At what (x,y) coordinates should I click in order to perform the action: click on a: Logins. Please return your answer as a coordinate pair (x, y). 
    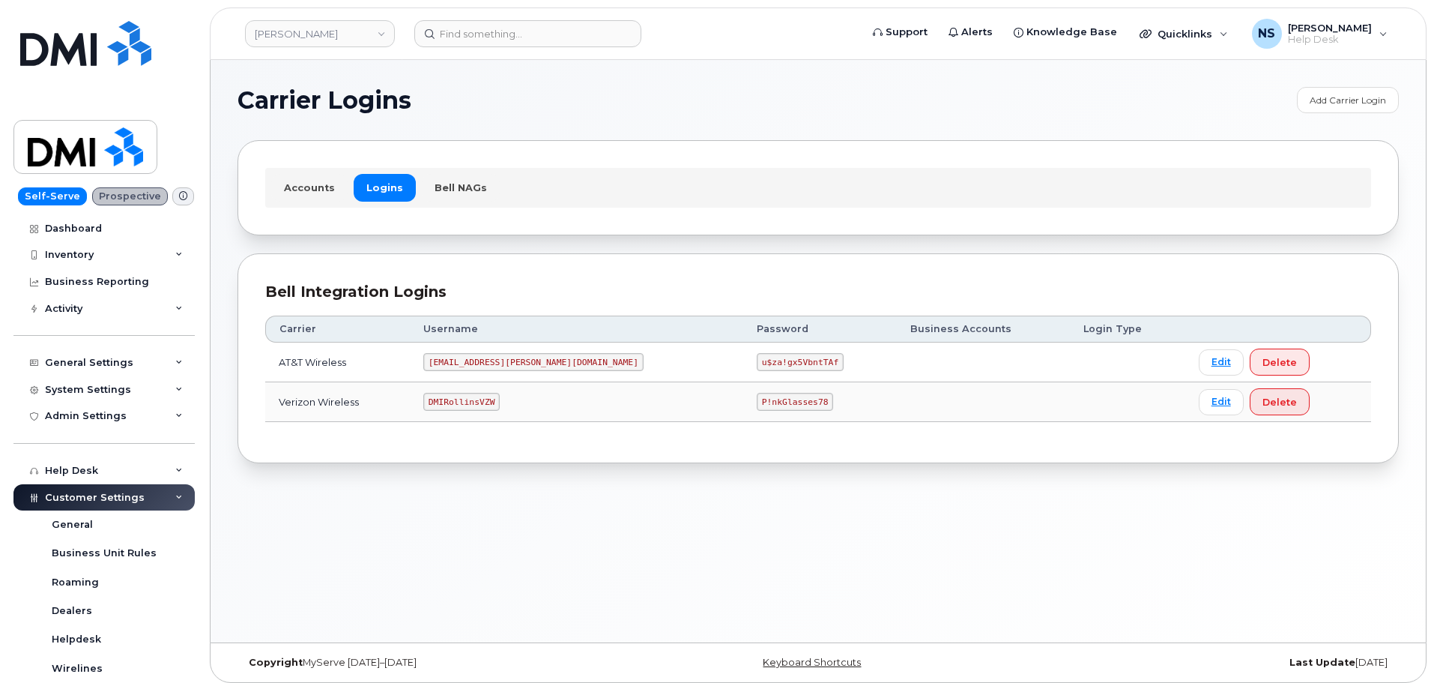
    Looking at the image, I should click on (384, 187).